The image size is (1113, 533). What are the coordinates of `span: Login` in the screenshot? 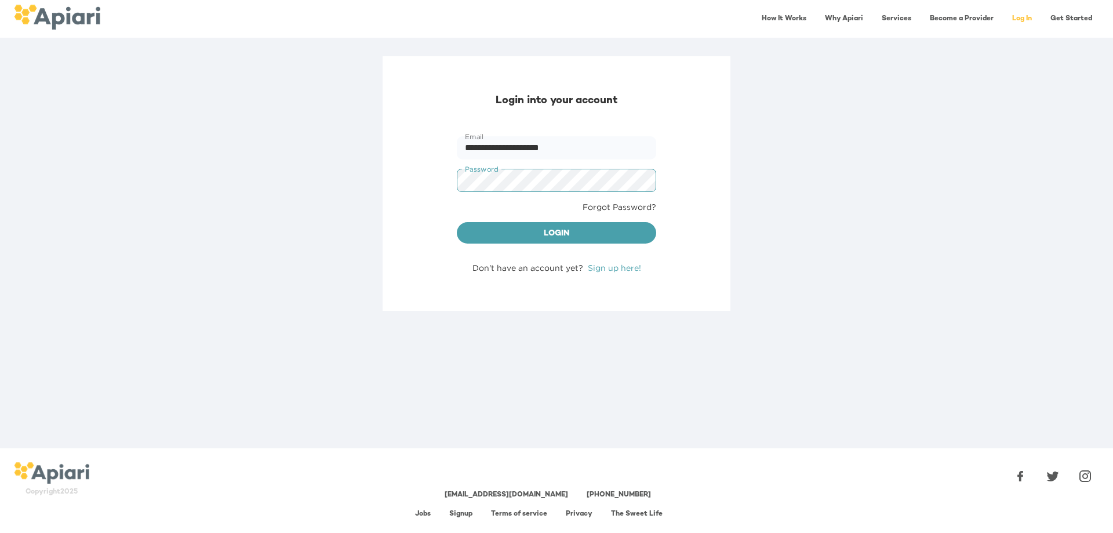 It's located at (556, 234).